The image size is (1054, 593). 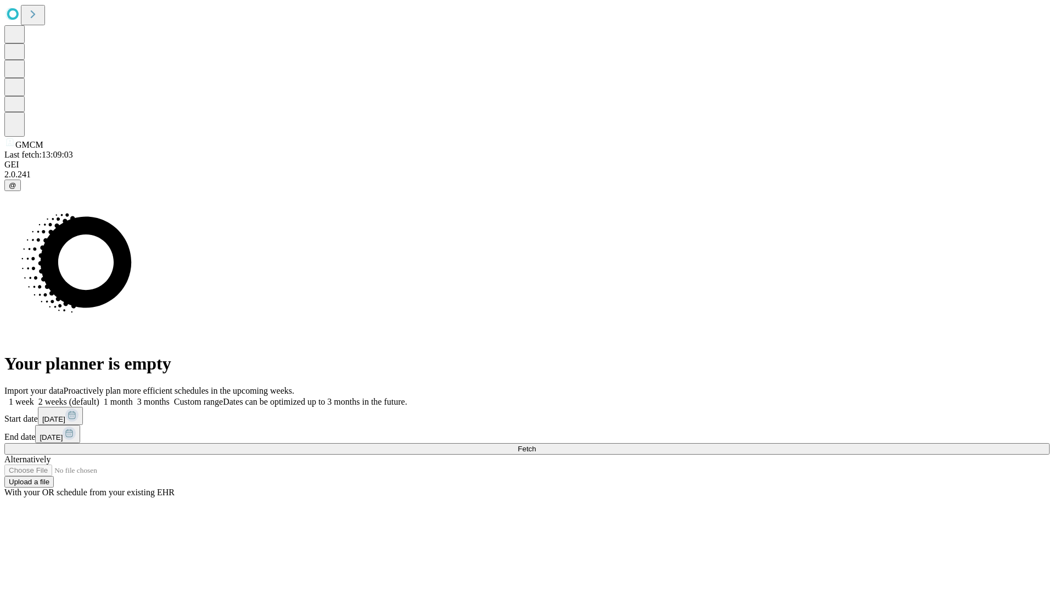 I want to click on span: With your OR schedule from your existing EHR, so click(x=89, y=492).